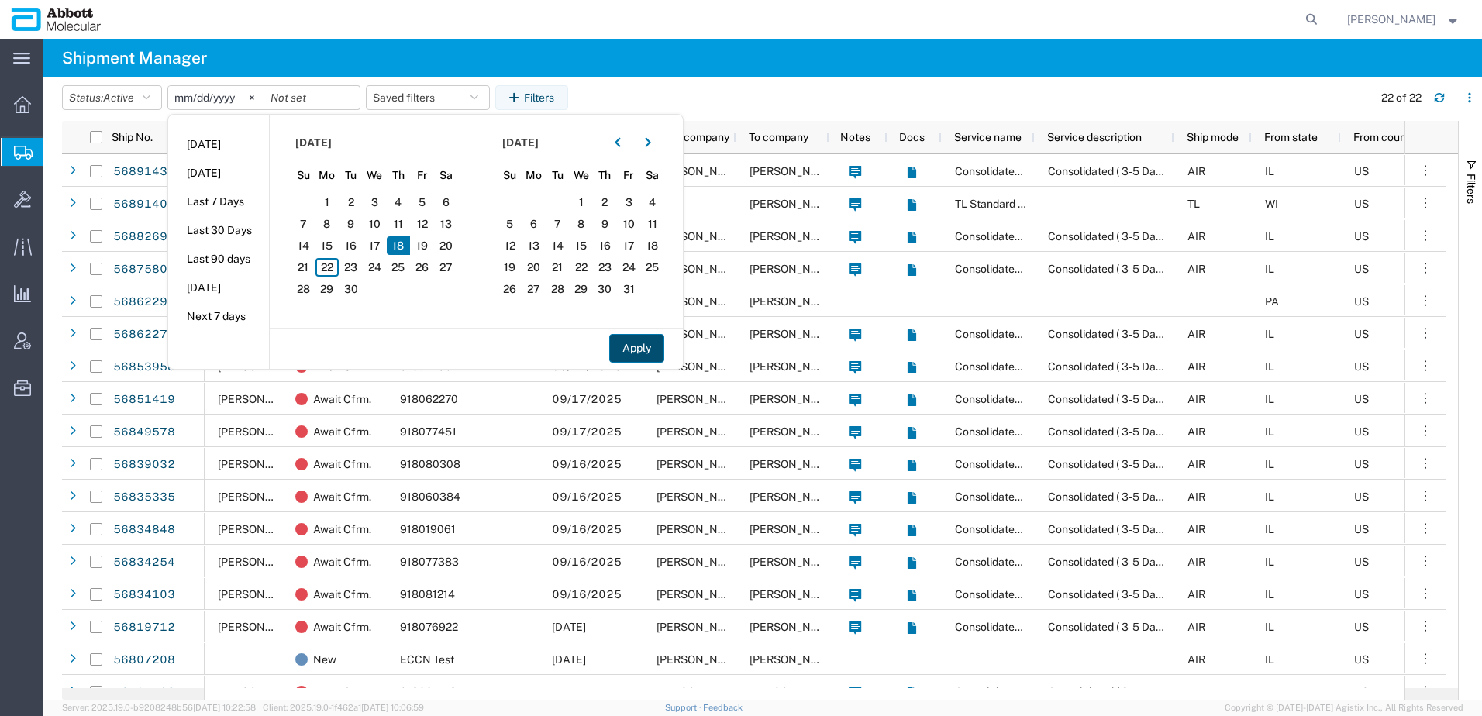 This screenshot has width=1482, height=716. Describe the element at coordinates (429, 627) in the screenshot. I see `span: 918076922` at that location.